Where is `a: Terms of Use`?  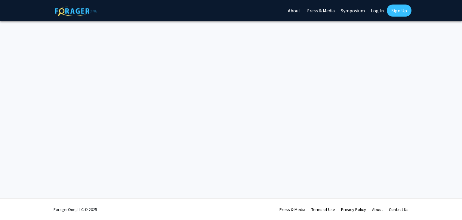
a: Terms of Use is located at coordinates (323, 209).